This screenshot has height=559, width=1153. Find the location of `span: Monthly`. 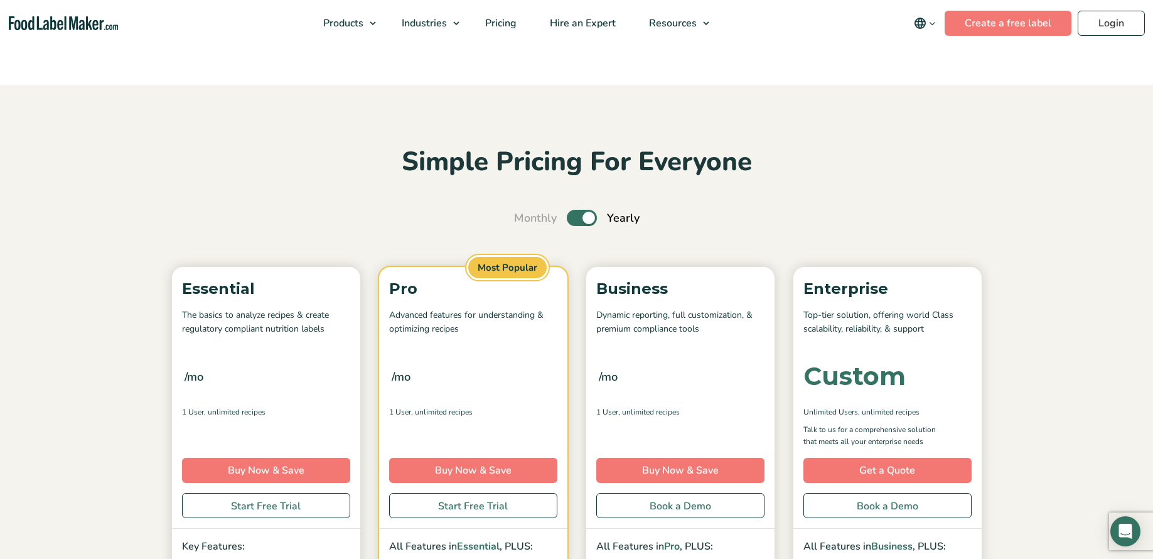

span: Monthly is located at coordinates (536, 218).